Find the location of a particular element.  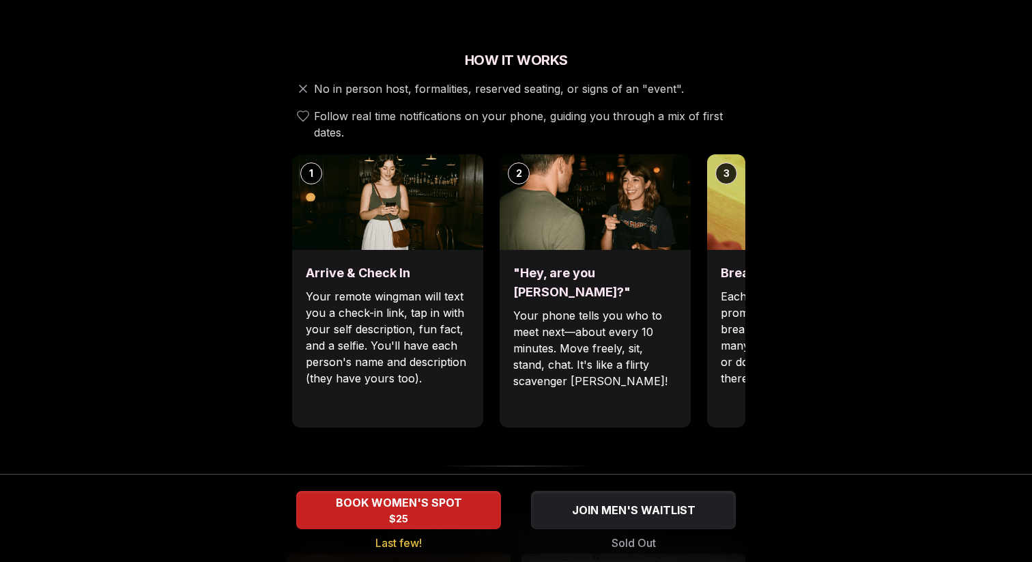

img: "Hey, are you Max?" is located at coordinates (595, 202).